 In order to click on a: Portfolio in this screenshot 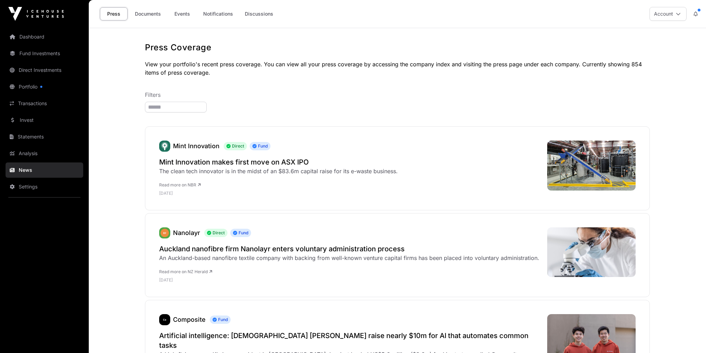, I will do `click(44, 87)`.